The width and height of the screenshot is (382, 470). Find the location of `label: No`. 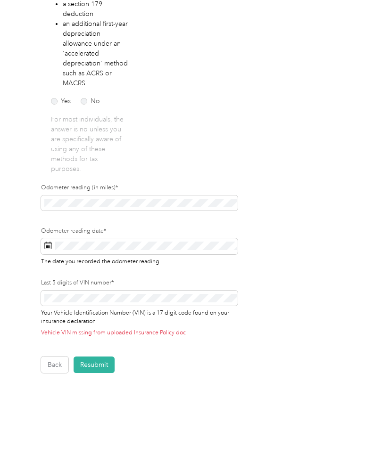

label: No is located at coordinates (90, 101).